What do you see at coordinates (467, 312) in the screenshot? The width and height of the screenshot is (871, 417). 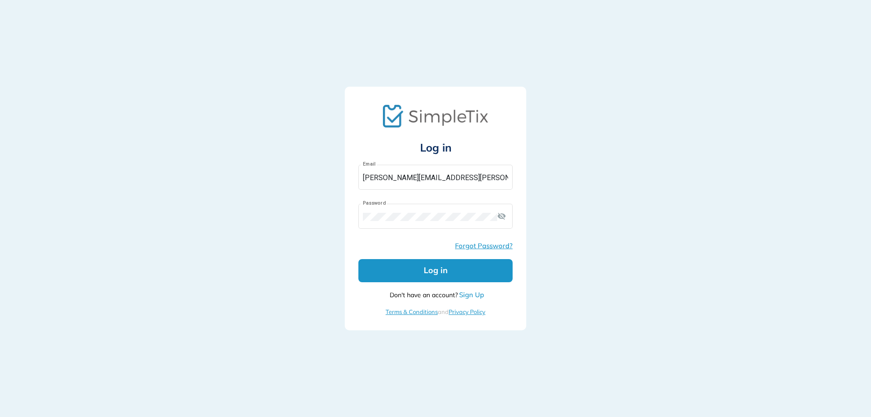 I see `a: Privacy Policy` at bounding box center [467, 312].